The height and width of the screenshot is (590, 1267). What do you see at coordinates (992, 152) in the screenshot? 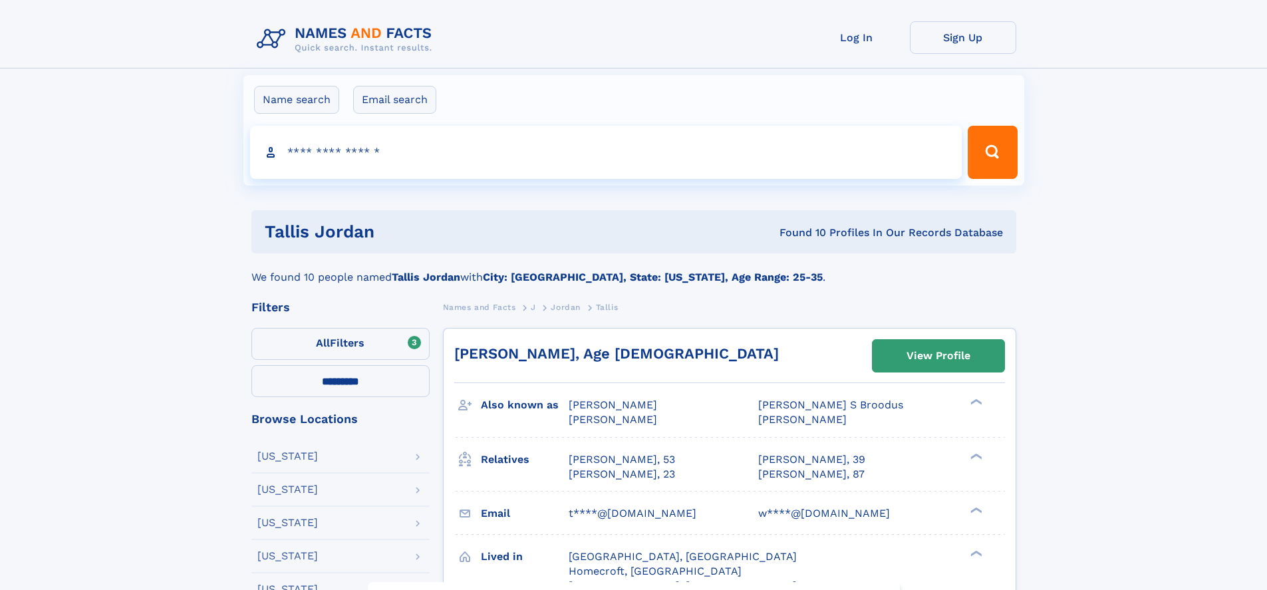
I see `button: Search Button` at bounding box center [992, 152].